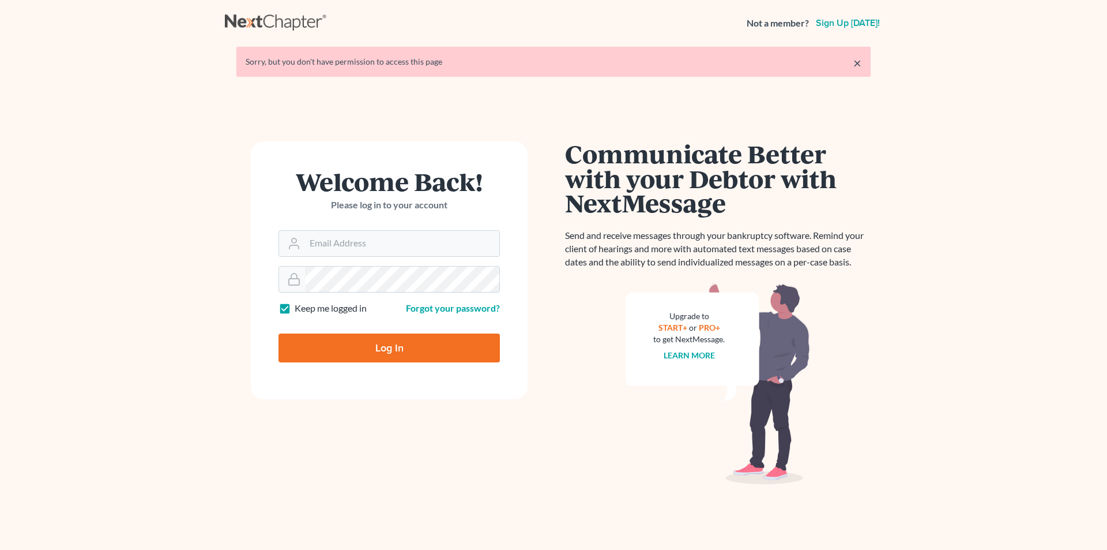  Describe the element at coordinates (693, 327) in the screenshot. I see `span: or` at that location.